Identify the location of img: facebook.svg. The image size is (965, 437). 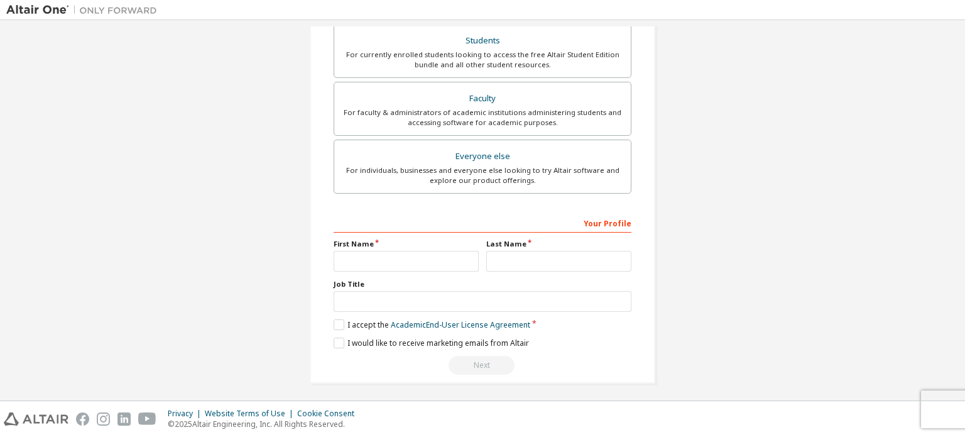
(82, 419).